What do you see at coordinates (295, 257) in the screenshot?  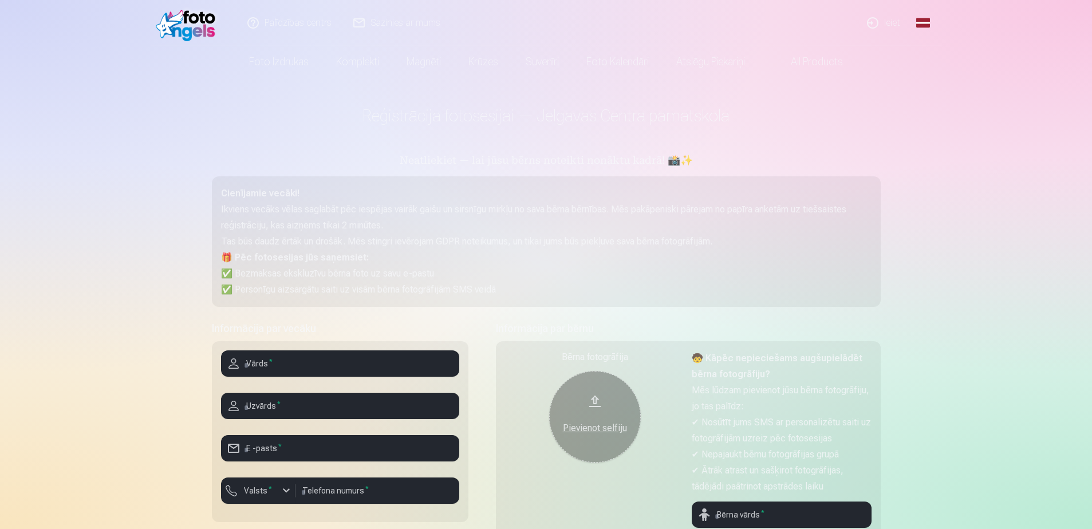 I see `strong: 🎁 Pēc fotosesijas jūs saņemsiet:` at bounding box center [295, 257].